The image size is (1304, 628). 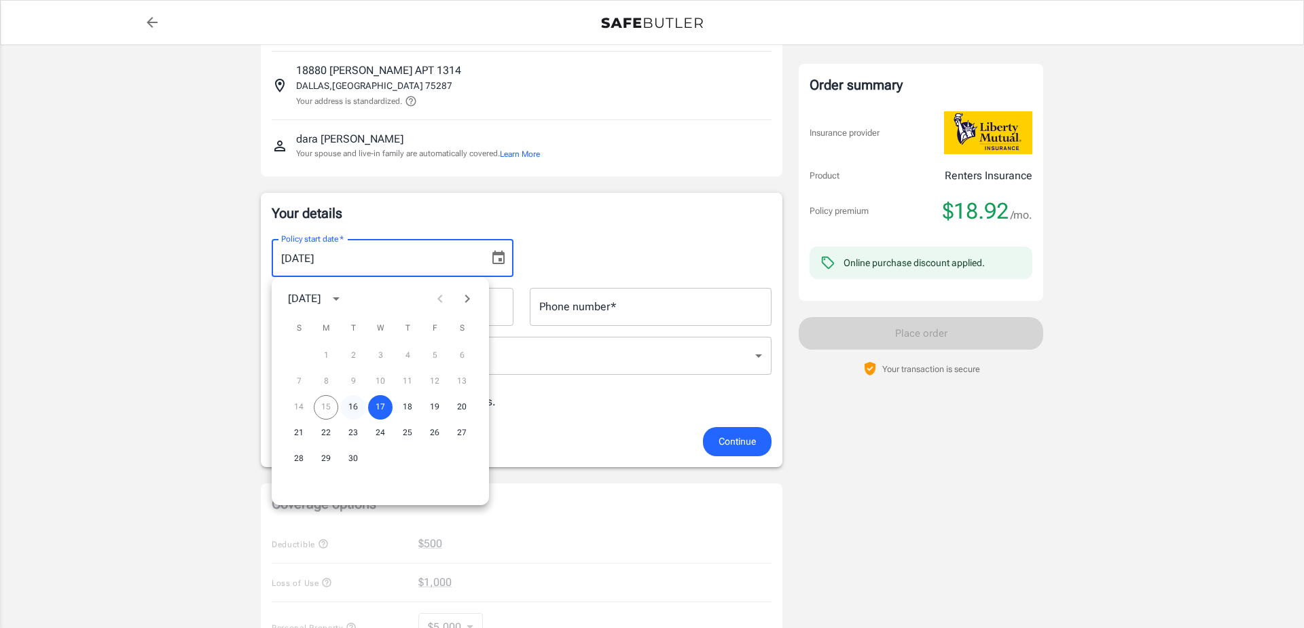 What do you see at coordinates (326, 329) in the screenshot?
I see `span: Monday` at bounding box center [326, 329].